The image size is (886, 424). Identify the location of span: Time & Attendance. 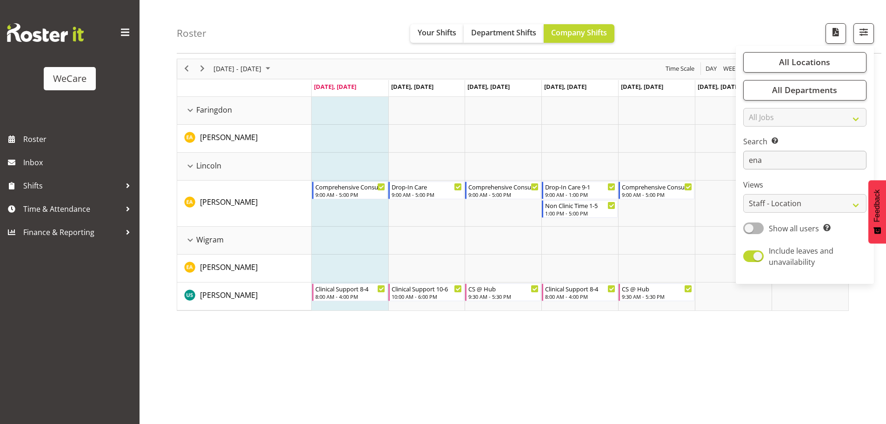
(72, 209).